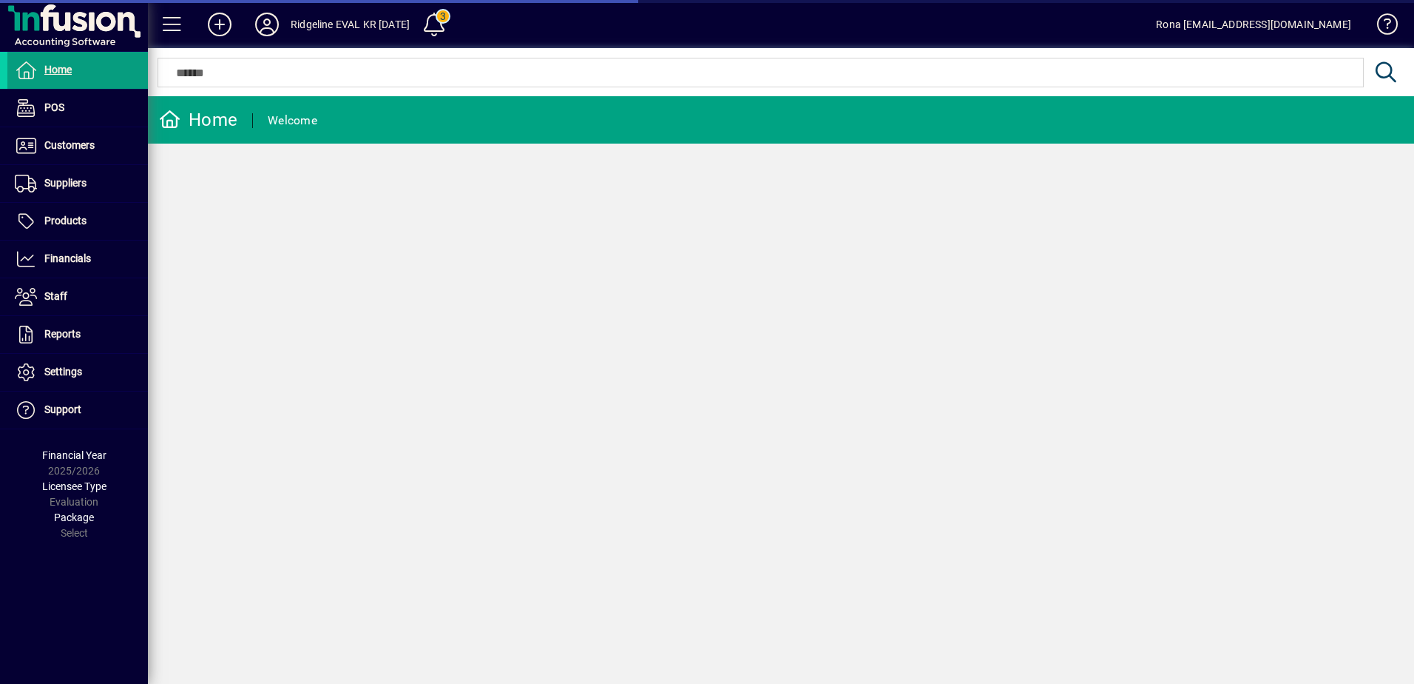  Describe the element at coordinates (58, 70) in the screenshot. I see `span: Home` at that location.